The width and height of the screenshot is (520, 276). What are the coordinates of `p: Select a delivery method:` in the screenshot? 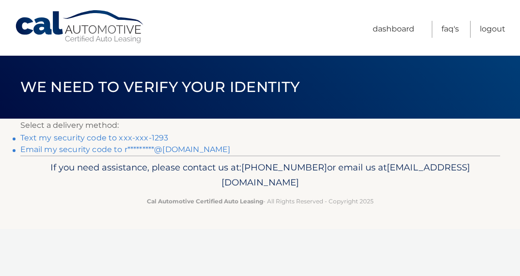 It's located at (260, 126).